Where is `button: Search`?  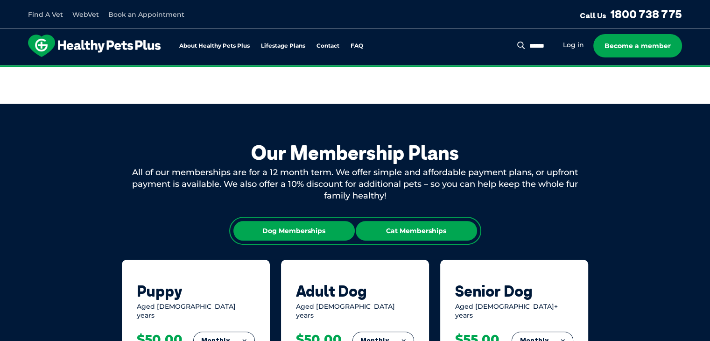
button: Search is located at coordinates (521, 45).